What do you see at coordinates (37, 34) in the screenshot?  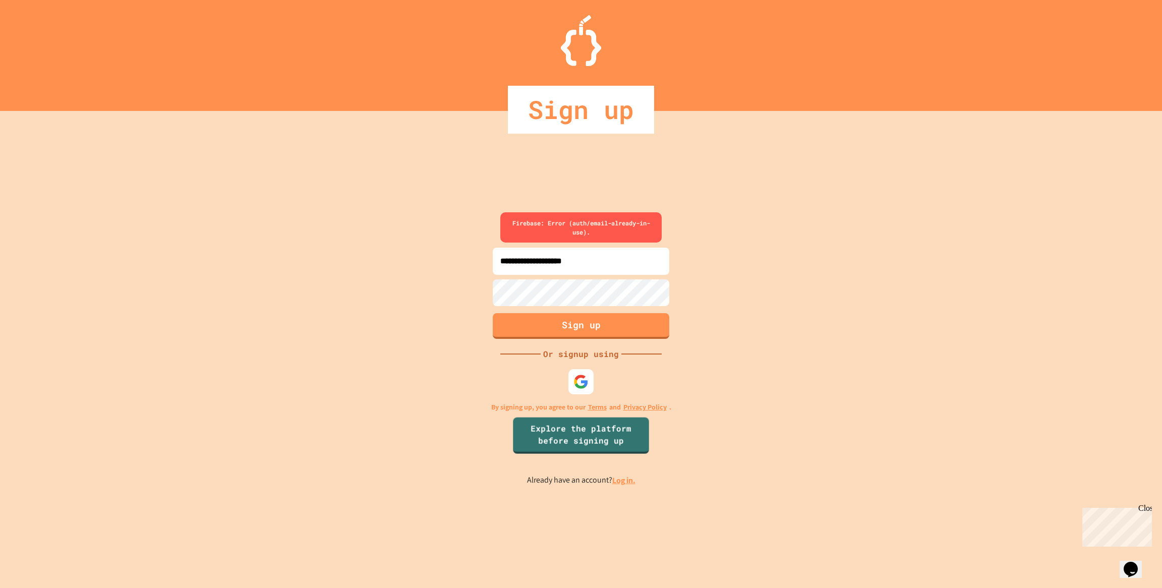 I see `div: Chat with us now!Close` at bounding box center [37, 34].